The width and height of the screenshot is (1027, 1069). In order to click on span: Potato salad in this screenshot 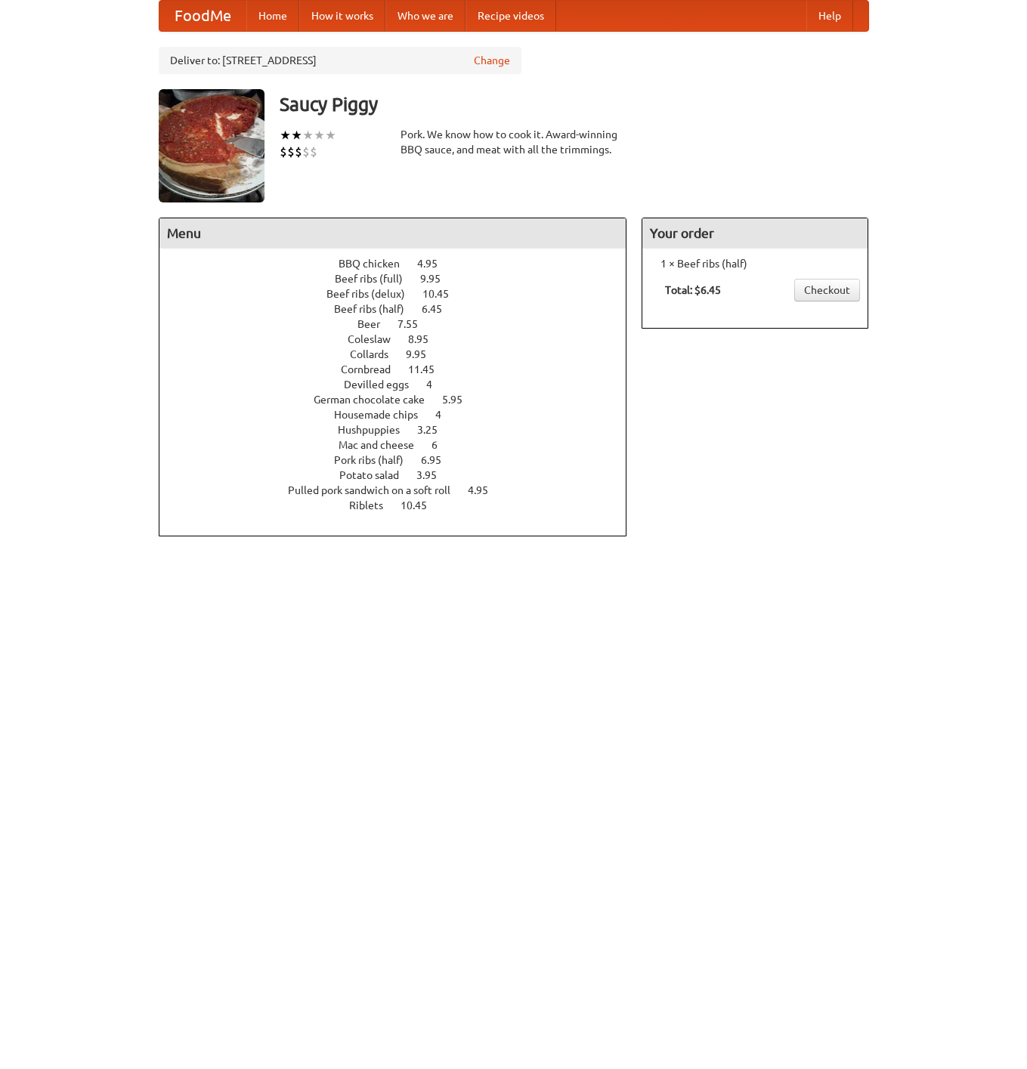, I will do `click(376, 475)`.